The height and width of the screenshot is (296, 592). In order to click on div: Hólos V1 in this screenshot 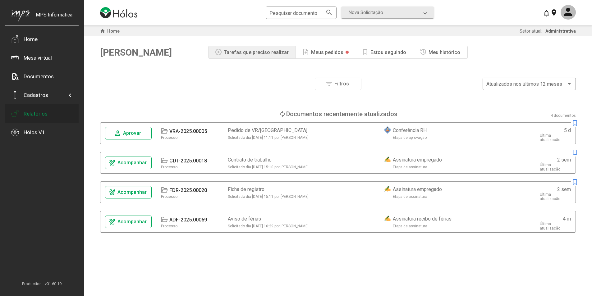, I will do `click(34, 132)`.